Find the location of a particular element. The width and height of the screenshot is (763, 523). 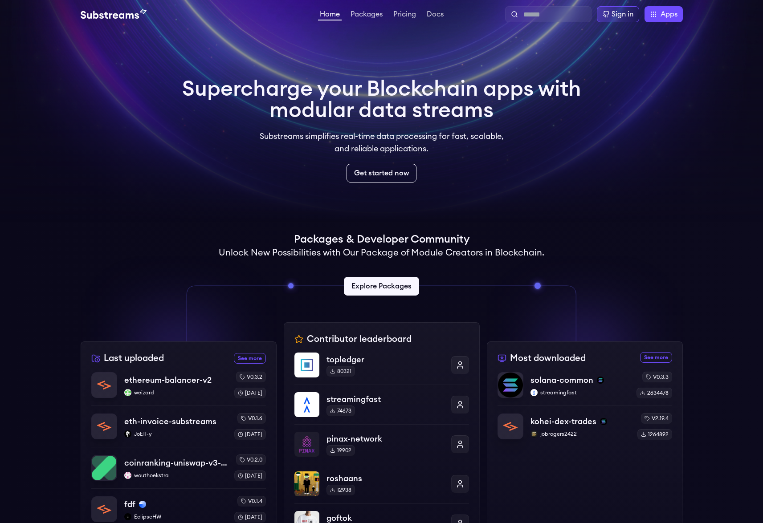

img: EclipseHW is located at coordinates (128, 517).